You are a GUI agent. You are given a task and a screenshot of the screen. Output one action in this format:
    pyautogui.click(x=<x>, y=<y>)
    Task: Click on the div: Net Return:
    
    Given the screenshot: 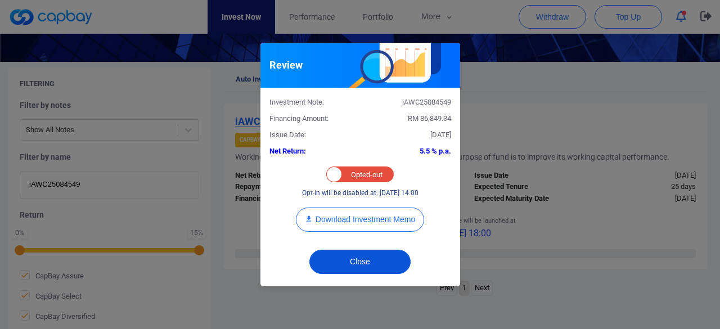 What is the action you would take?
    pyautogui.click(x=311, y=151)
    